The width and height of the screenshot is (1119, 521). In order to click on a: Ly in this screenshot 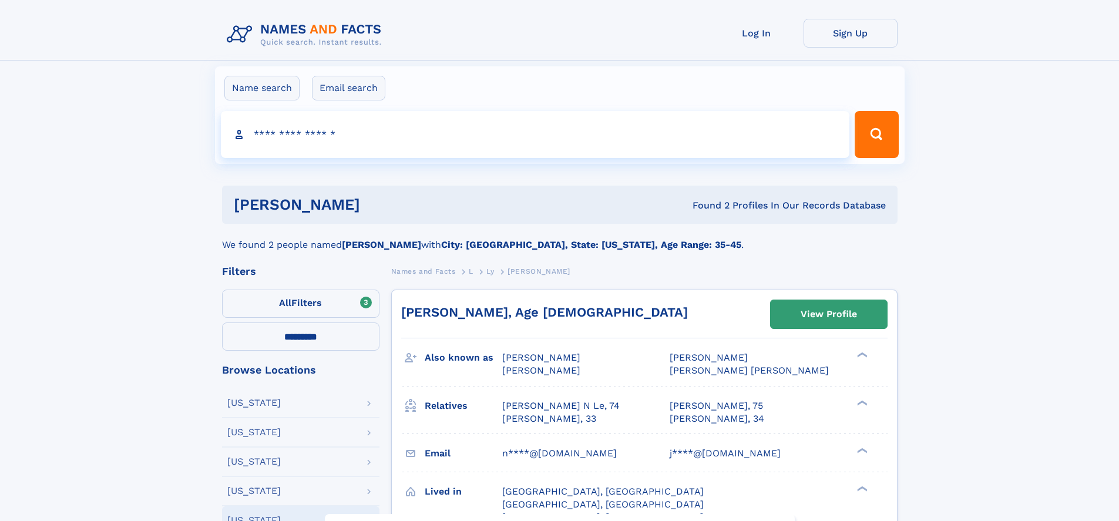, I will do `click(490, 271)`.